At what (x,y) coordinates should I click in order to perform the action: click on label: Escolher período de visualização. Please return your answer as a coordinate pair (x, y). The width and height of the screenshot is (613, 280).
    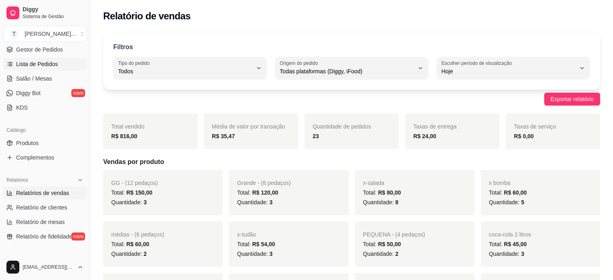
    Looking at the image, I should click on (478, 63).